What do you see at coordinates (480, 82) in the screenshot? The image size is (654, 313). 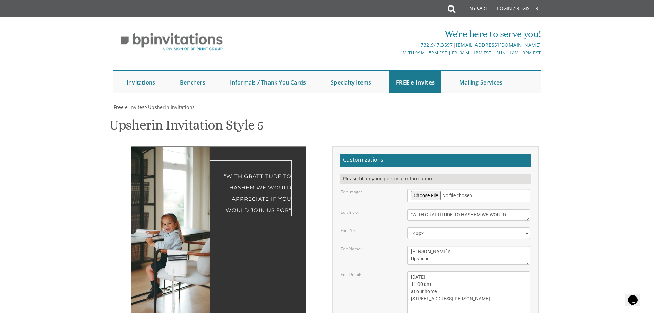 I see `a: Mailing Services` at bounding box center [480, 82].